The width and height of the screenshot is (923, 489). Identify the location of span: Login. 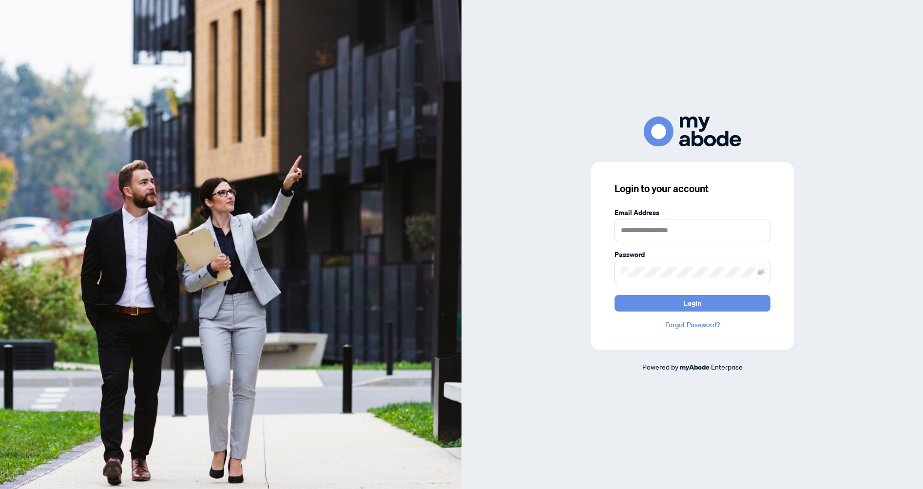
(692, 303).